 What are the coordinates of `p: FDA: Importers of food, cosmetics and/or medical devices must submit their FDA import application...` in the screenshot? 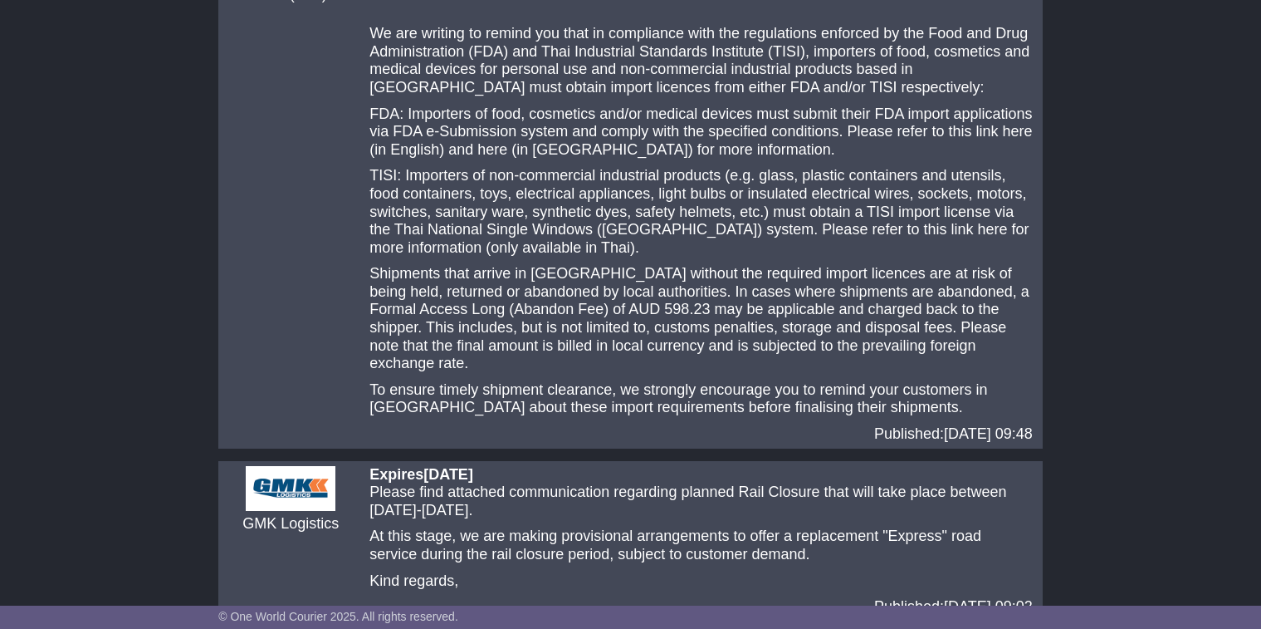 It's located at (701, 132).